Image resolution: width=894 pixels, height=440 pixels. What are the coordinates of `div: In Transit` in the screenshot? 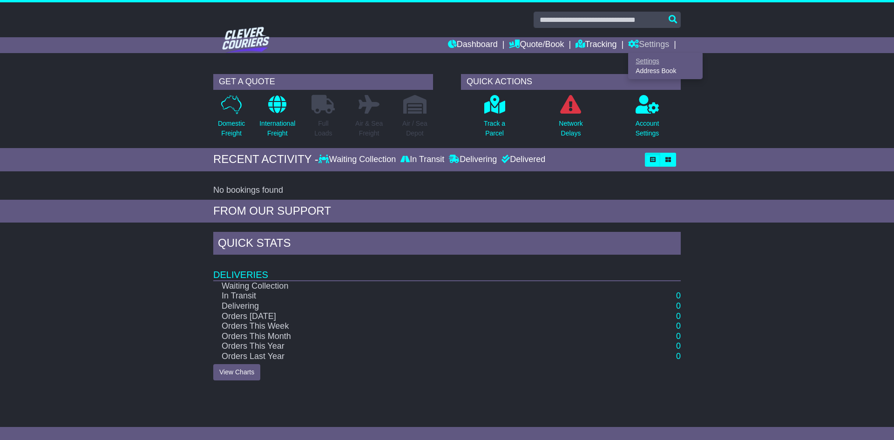 It's located at (422, 160).